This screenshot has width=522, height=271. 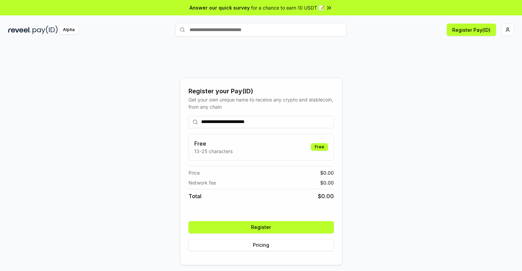 I want to click on span: Answer our quick survey, so click(x=219, y=8).